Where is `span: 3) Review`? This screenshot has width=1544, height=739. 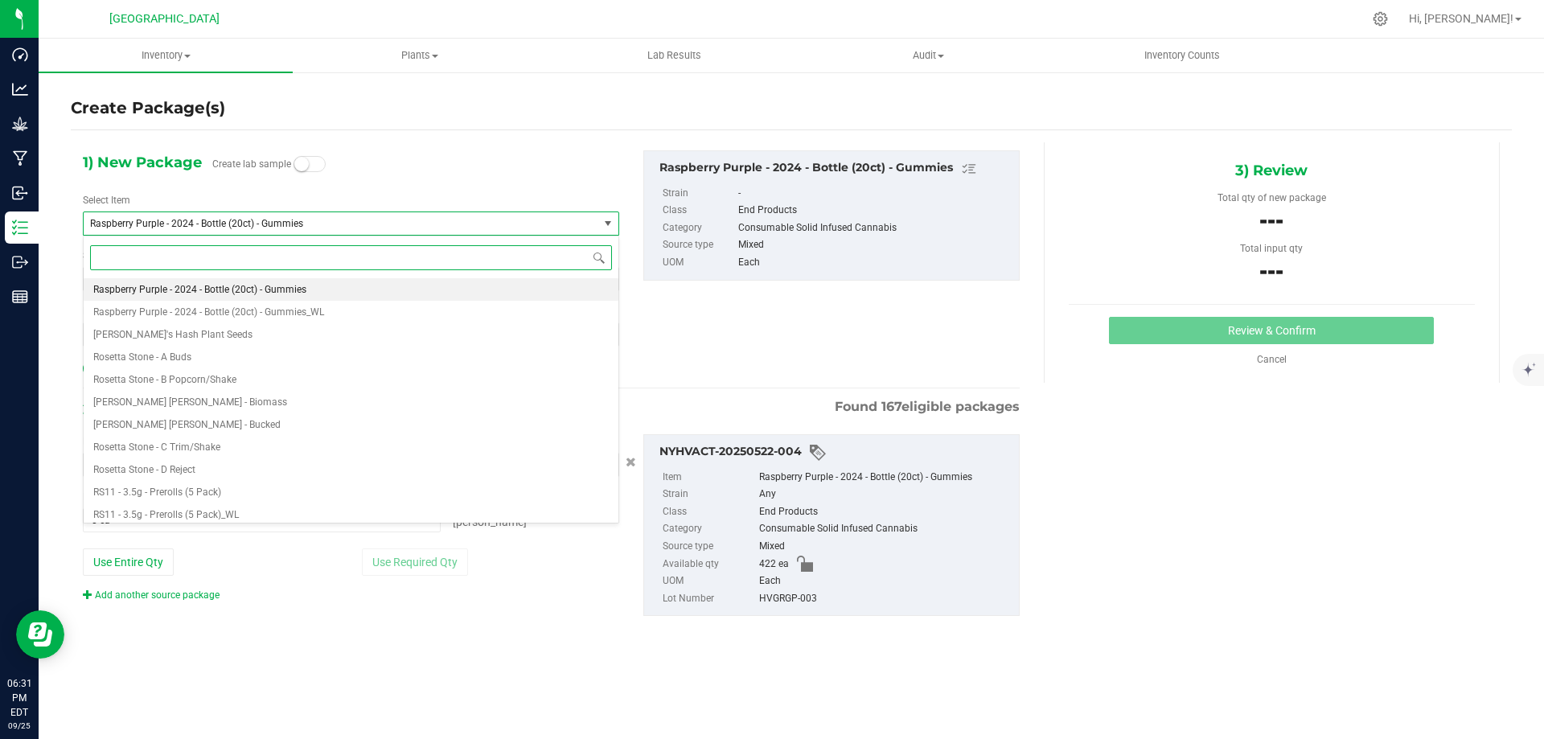 span: 3) Review is located at coordinates (1271, 170).